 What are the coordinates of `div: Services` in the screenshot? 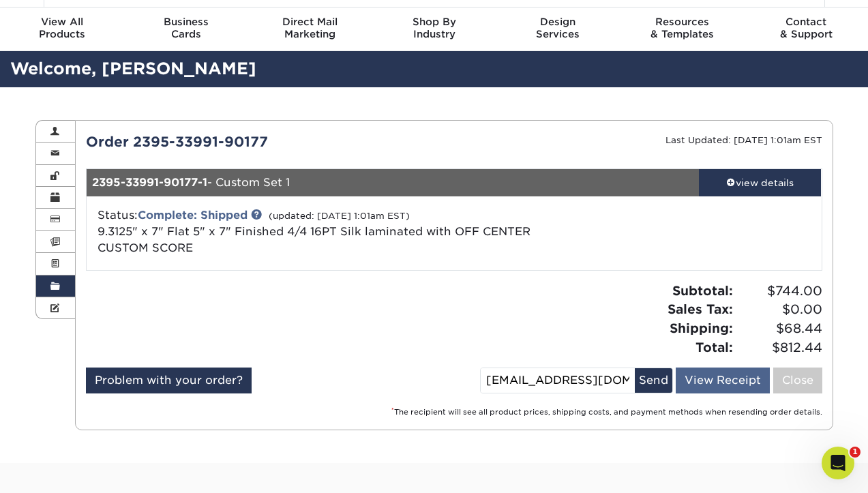 It's located at (558, 28).